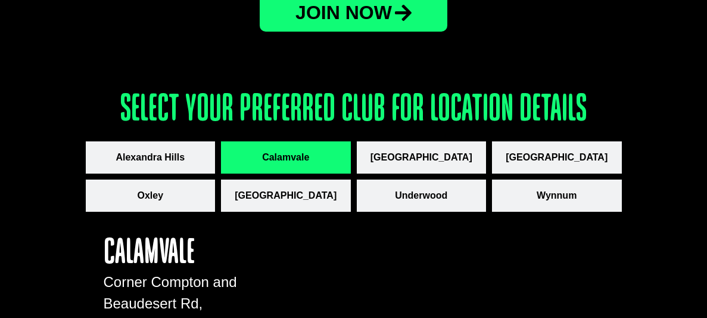 The width and height of the screenshot is (707, 318). I want to click on span: JOin now, so click(344, 13).